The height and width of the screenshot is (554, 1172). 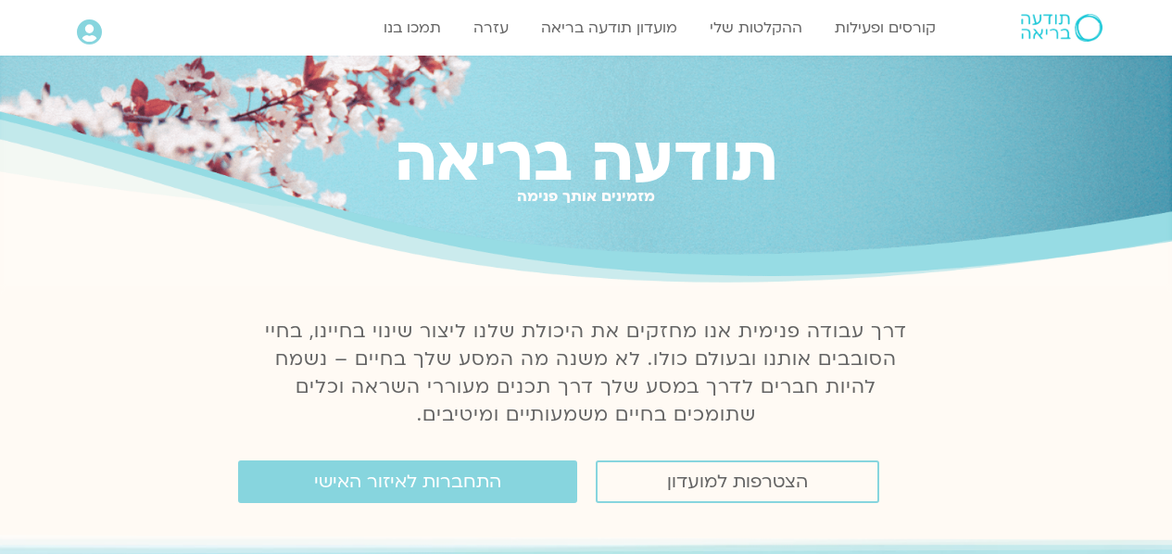 What do you see at coordinates (408, 482) in the screenshot?
I see `span: התחברות לאיזור האישי` at bounding box center [408, 482].